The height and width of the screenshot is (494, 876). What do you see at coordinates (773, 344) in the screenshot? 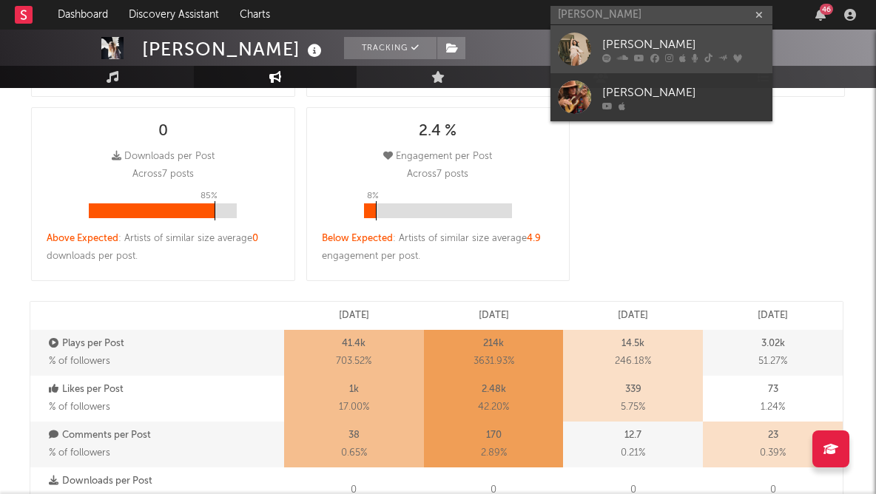
I see `p: 3.02k` at bounding box center [773, 344].